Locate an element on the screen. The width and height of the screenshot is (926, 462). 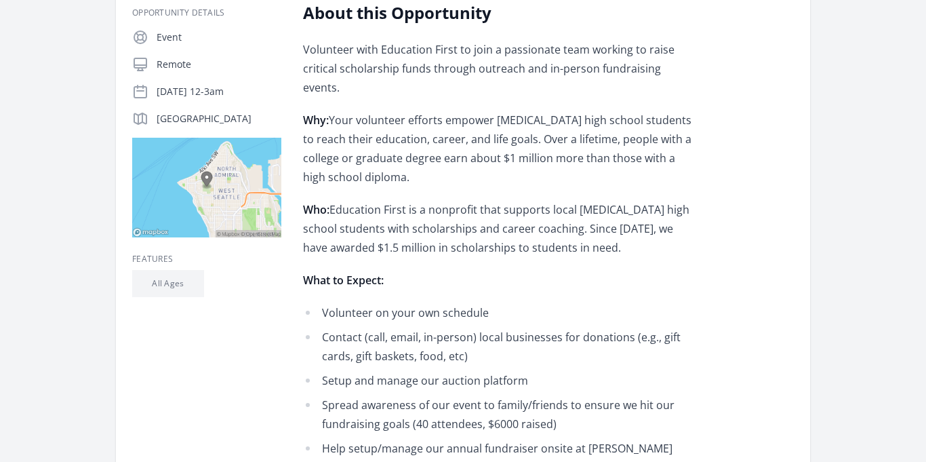
li: All Ages is located at coordinates (168, 283).